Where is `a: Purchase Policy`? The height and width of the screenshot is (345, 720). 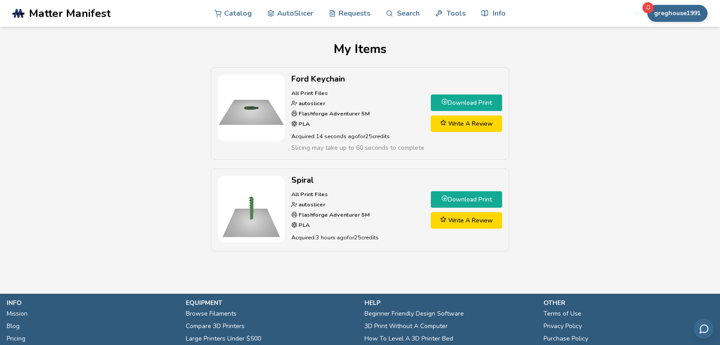
a: Purchase Policy is located at coordinates (566, 339).